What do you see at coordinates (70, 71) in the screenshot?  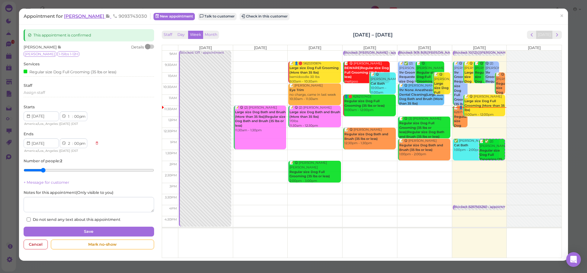 I see `div: Regular size Dog Full Grooming (35 lbs or less)` at bounding box center [70, 71].